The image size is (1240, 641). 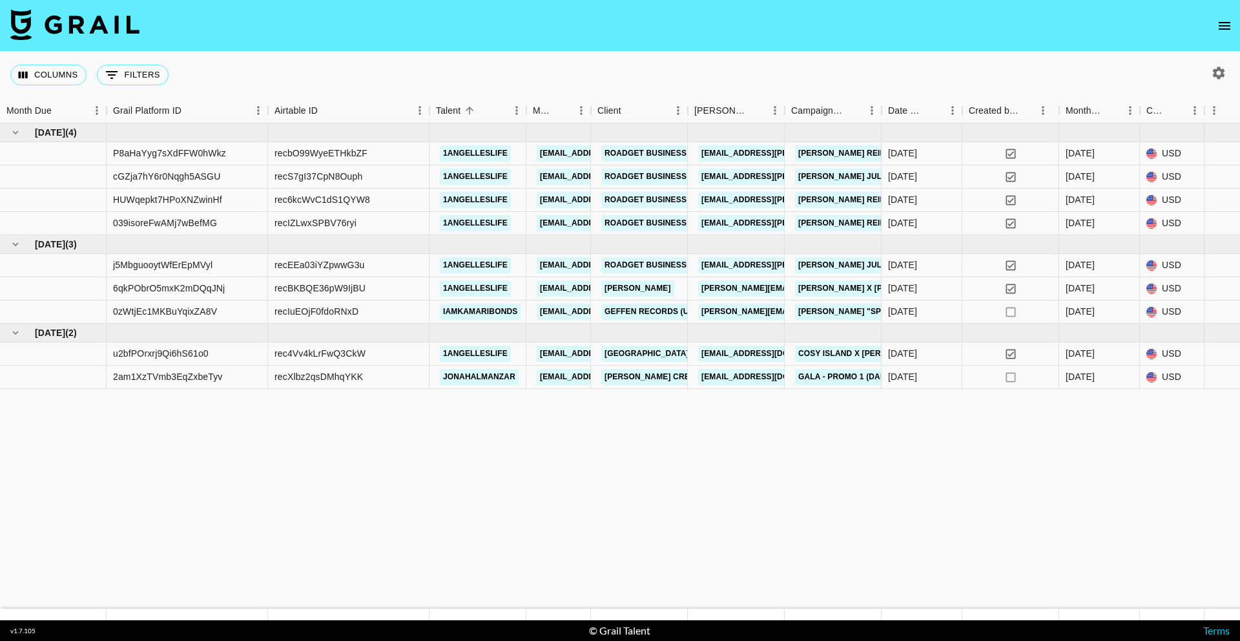 I want to click on div: recbO99WyeETHkbZF, so click(x=321, y=153).